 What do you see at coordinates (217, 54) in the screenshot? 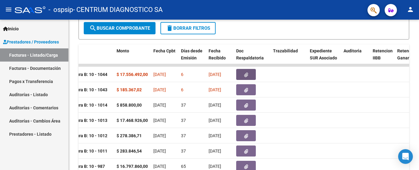
I see `span: Fecha Recibido` at bounding box center [217, 54].